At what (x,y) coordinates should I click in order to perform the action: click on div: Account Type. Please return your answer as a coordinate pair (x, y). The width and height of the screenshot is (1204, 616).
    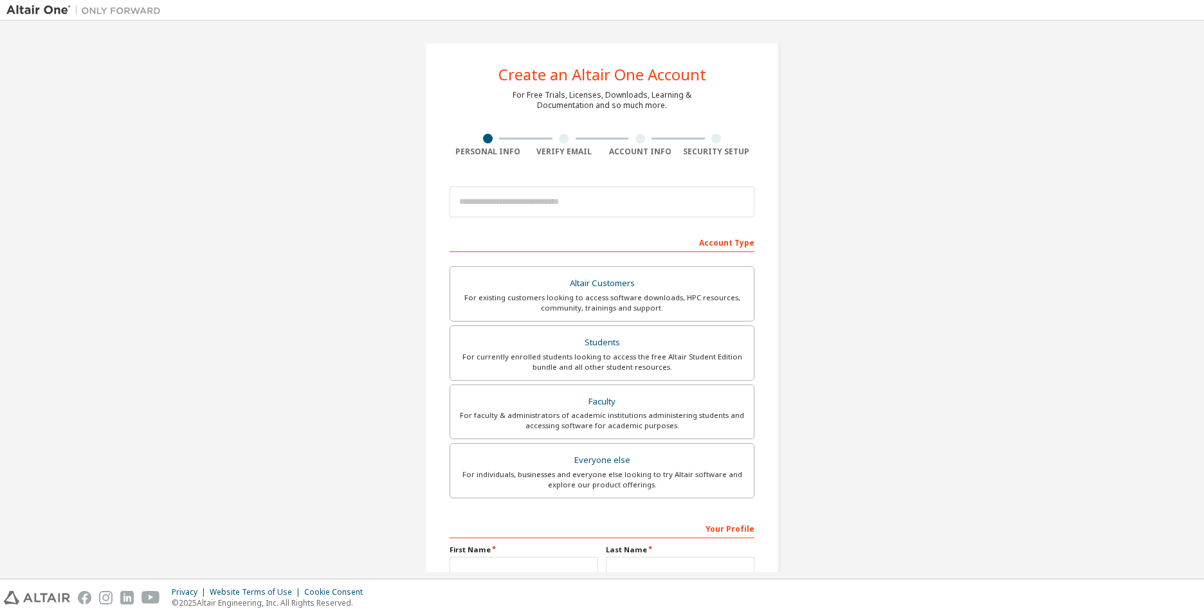
    Looking at the image, I should click on (602, 242).